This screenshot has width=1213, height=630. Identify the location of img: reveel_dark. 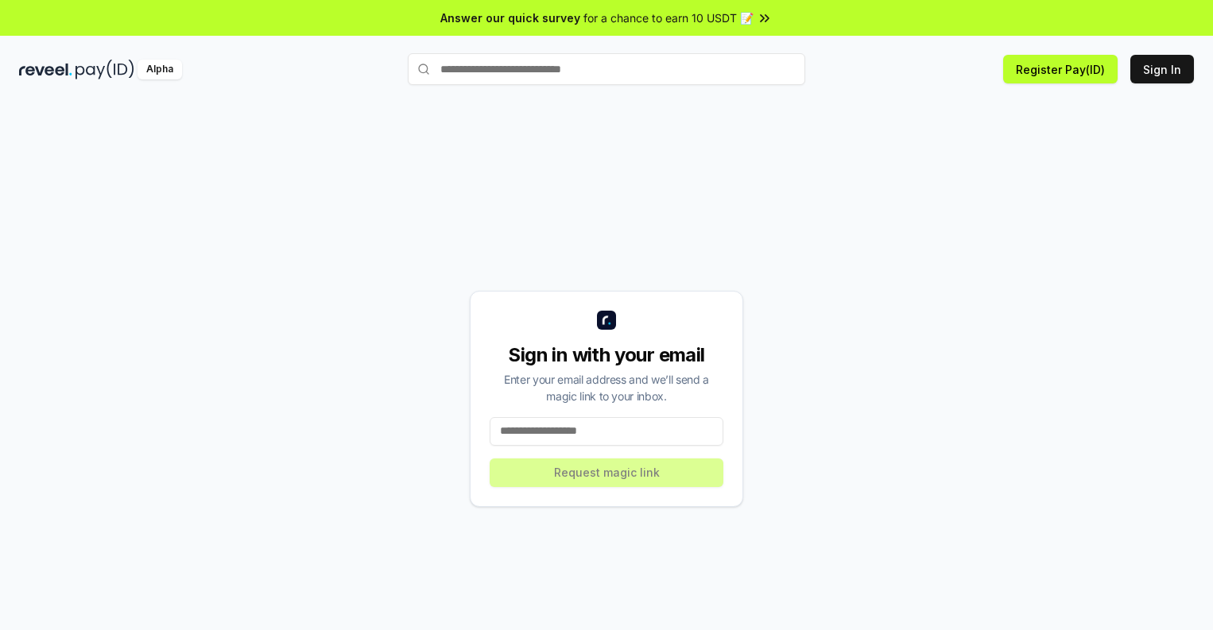
(45, 69).